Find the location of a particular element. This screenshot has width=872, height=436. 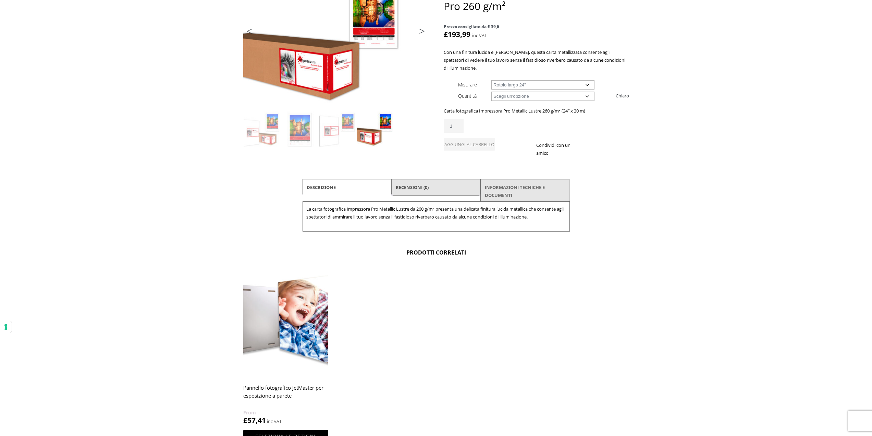

font: Prodotti correlati is located at coordinates (436, 252).